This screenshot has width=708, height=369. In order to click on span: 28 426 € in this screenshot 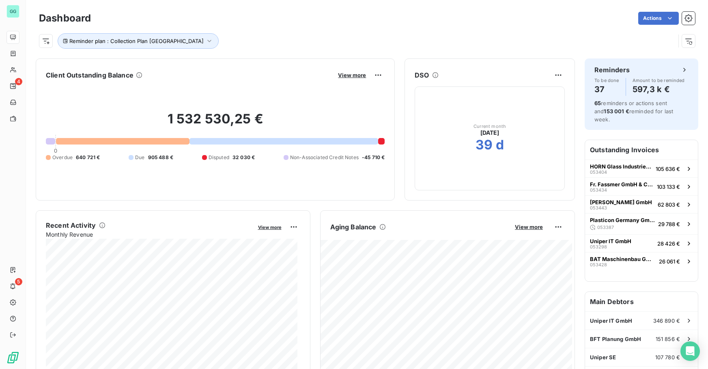, I will do `click(669, 244)`.